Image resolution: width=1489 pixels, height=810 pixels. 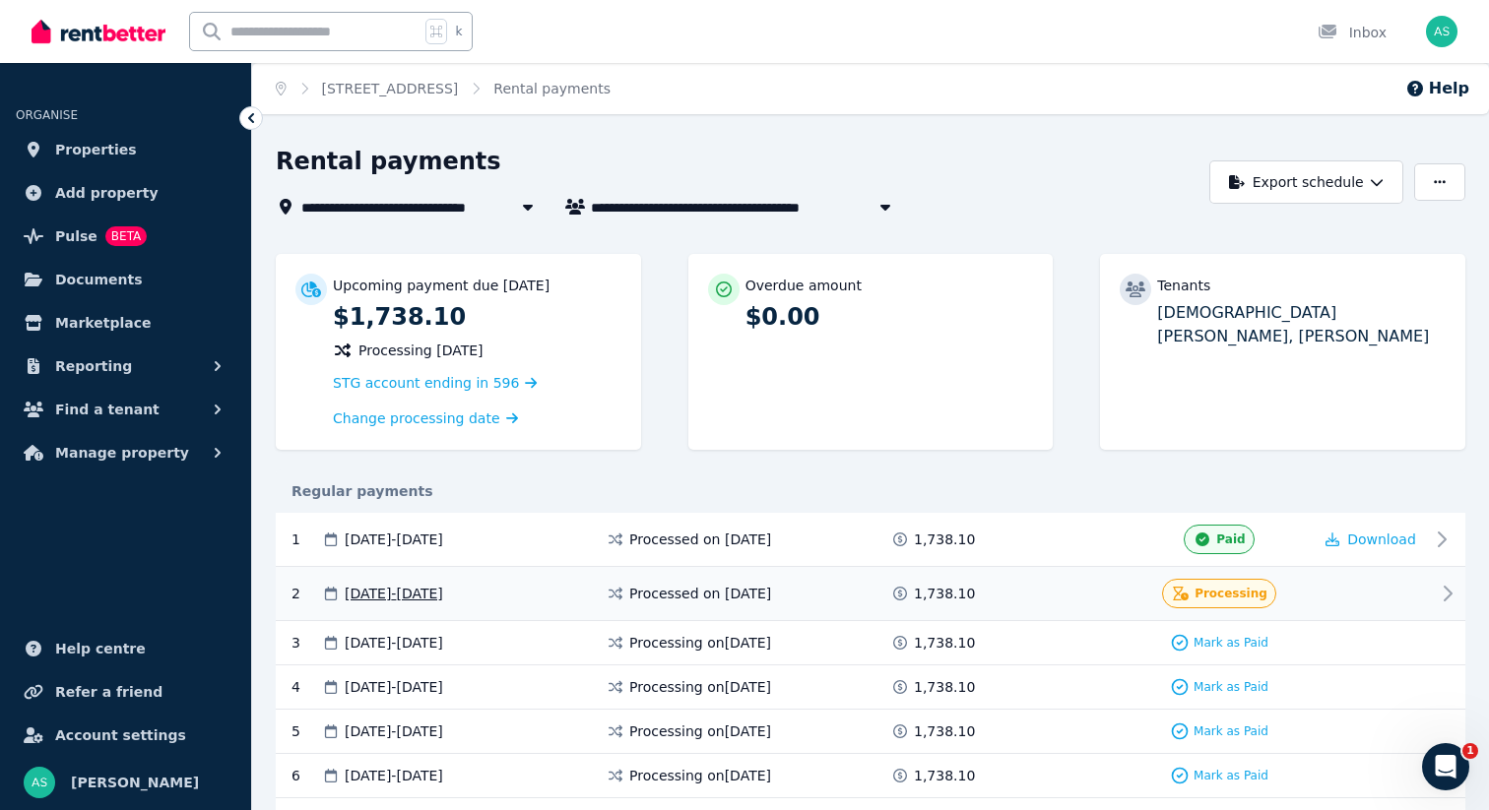 What do you see at coordinates (100, 649) in the screenshot?
I see `span: Help centre` at bounding box center [100, 649].